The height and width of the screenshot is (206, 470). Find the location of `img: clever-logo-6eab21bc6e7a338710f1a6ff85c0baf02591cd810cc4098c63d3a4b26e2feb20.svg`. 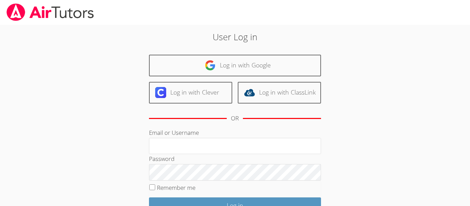

img: clever-logo-6eab21bc6e7a338710f1a6ff85c0baf02591cd810cc4098c63d3a4b26e2feb20.svg is located at coordinates (161, 93).